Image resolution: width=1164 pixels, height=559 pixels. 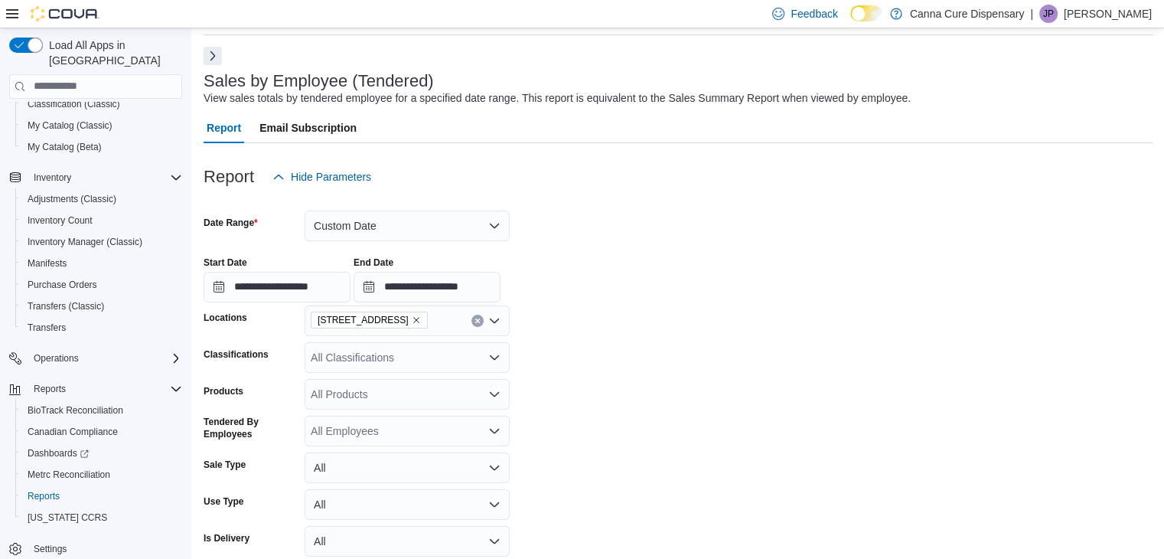 What do you see at coordinates (102, 199) in the screenshot?
I see `button: Adjustments (Classic)` at bounding box center [102, 199].